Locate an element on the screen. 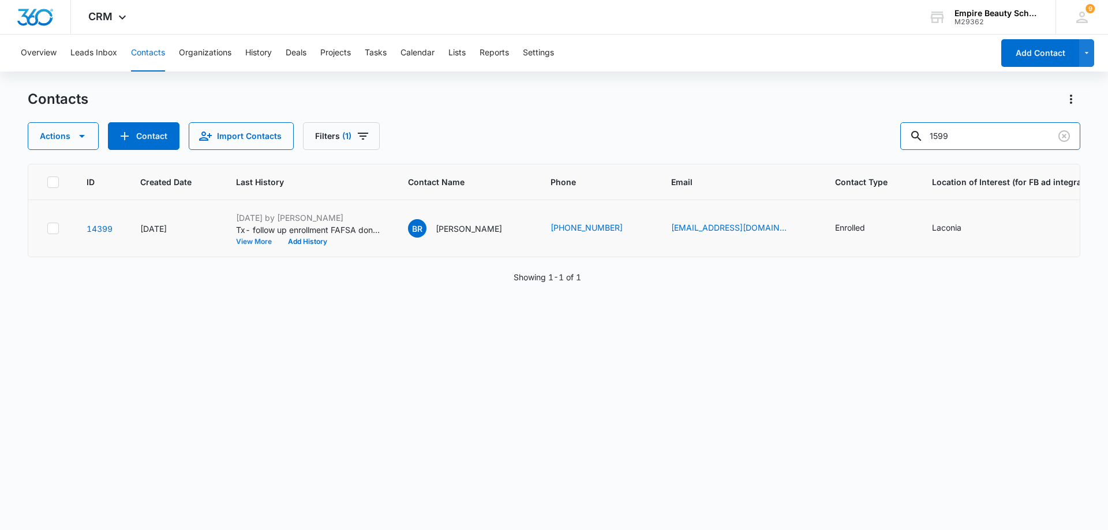  span: 9 is located at coordinates (1090, 9).